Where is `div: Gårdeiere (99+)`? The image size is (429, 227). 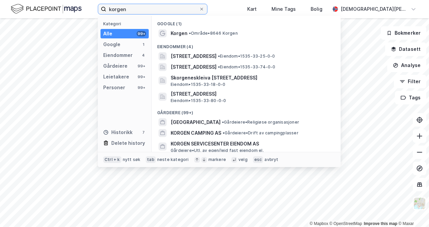 div: Gårdeiere (99+) is located at coordinates (246, 111).